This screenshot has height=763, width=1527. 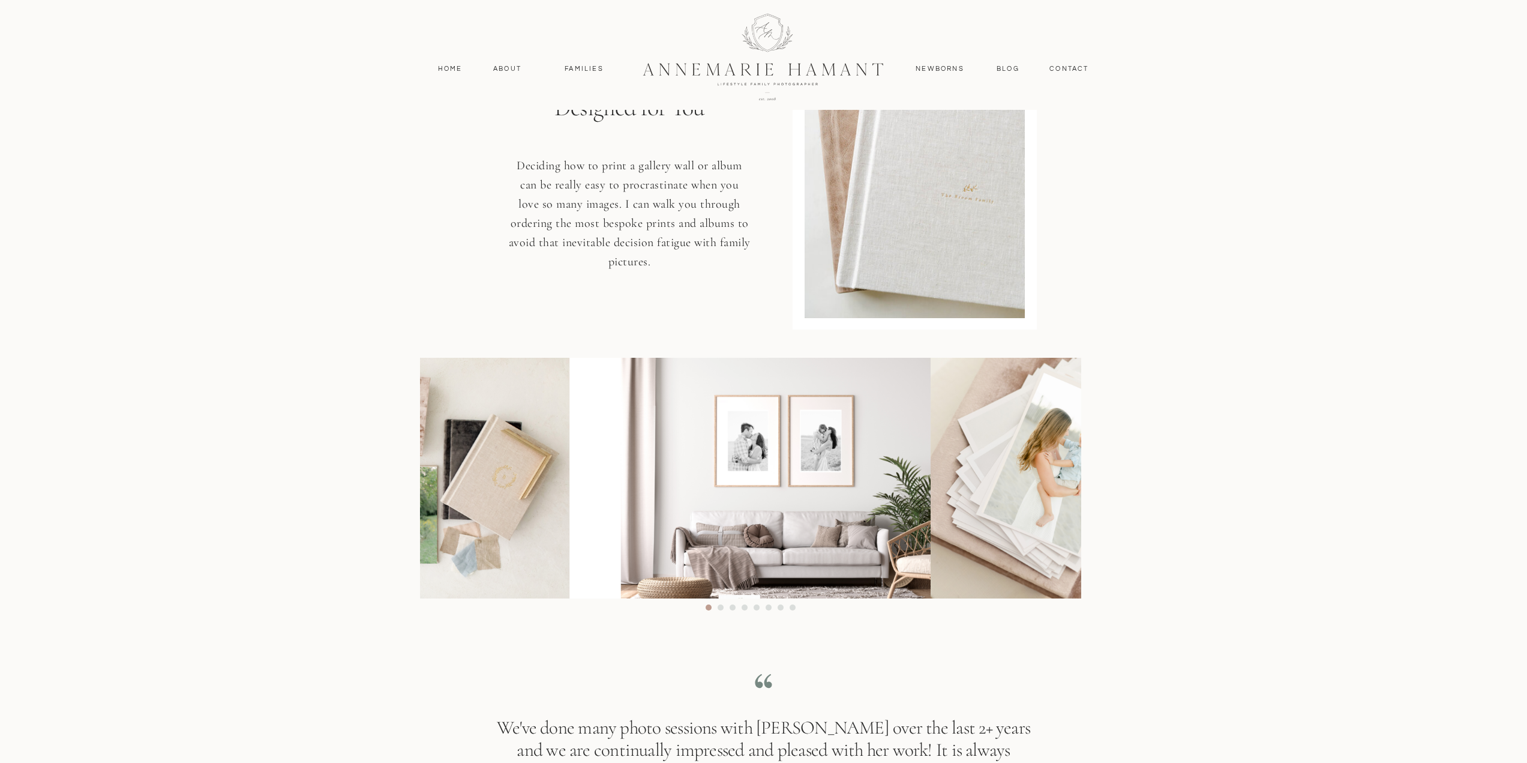 What do you see at coordinates (584, 69) in the screenshot?
I see `a: Families` at bounding box center [584, 69].